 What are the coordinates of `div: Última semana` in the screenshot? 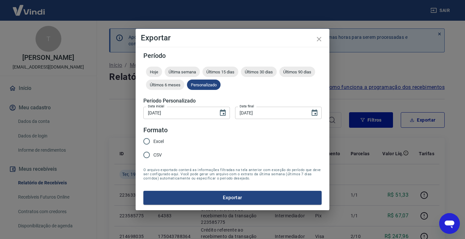 It's located at (182, 72).